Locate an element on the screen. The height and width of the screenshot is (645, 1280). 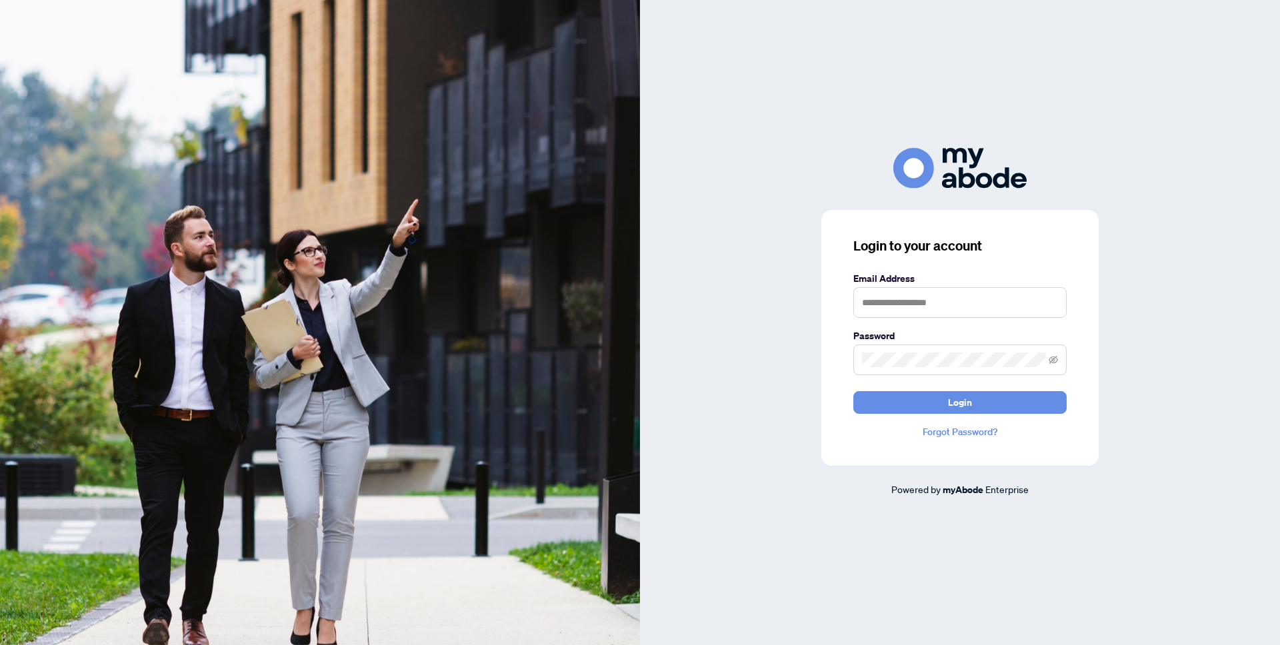
button: Login is located at coordinates (960, 403).